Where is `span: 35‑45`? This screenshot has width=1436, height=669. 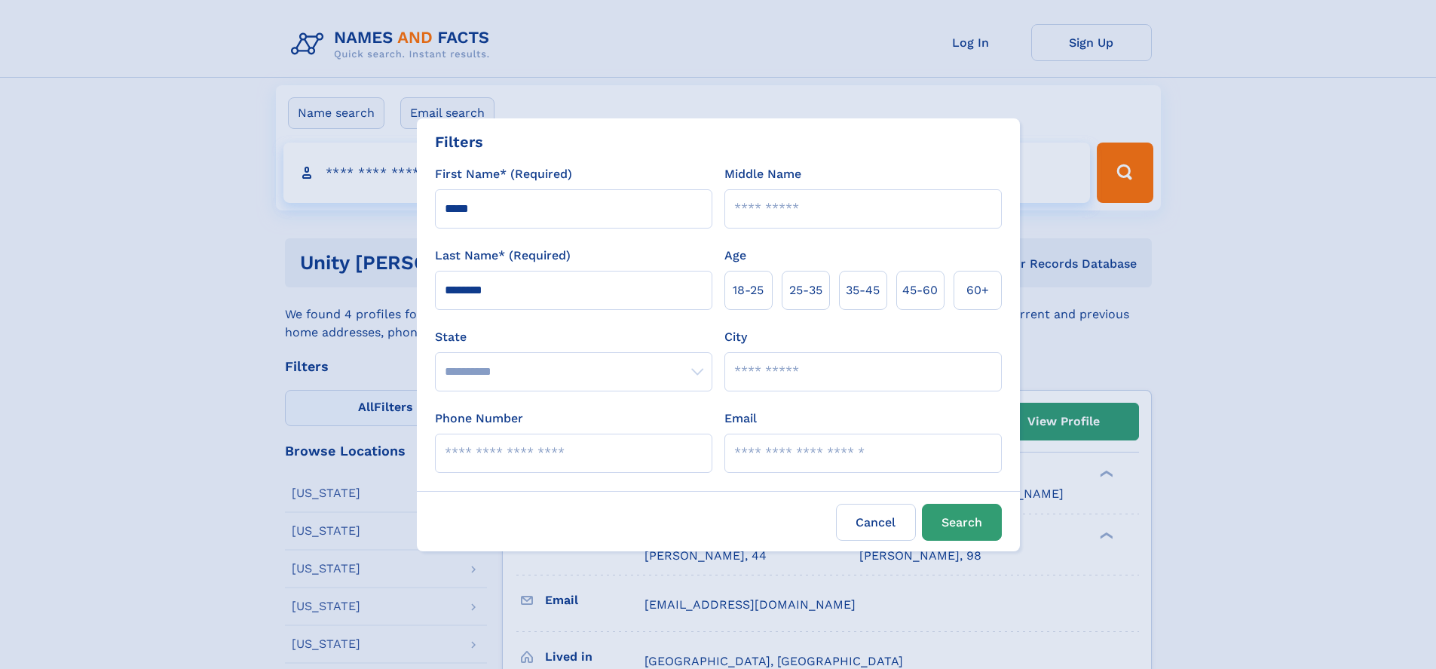
span: 35‑45 is located at coordinates (862, 290).